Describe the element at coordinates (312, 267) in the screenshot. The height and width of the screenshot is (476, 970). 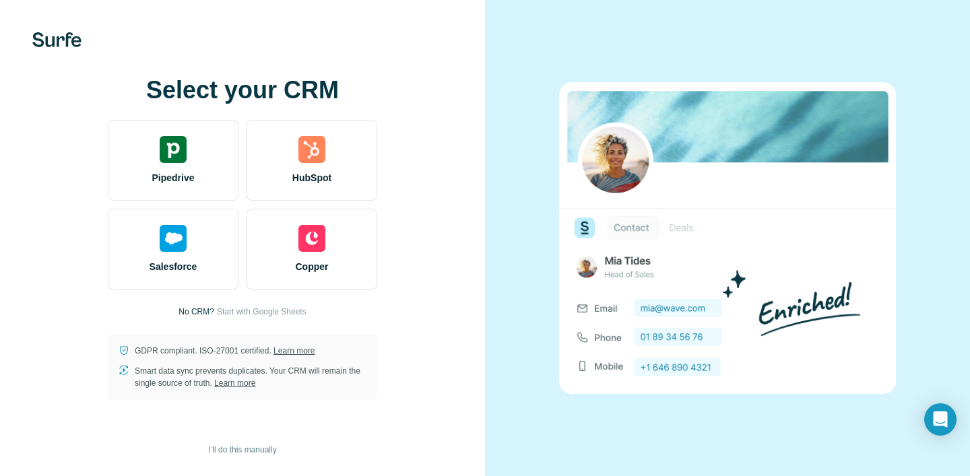
I see `span: Copper` at that location.